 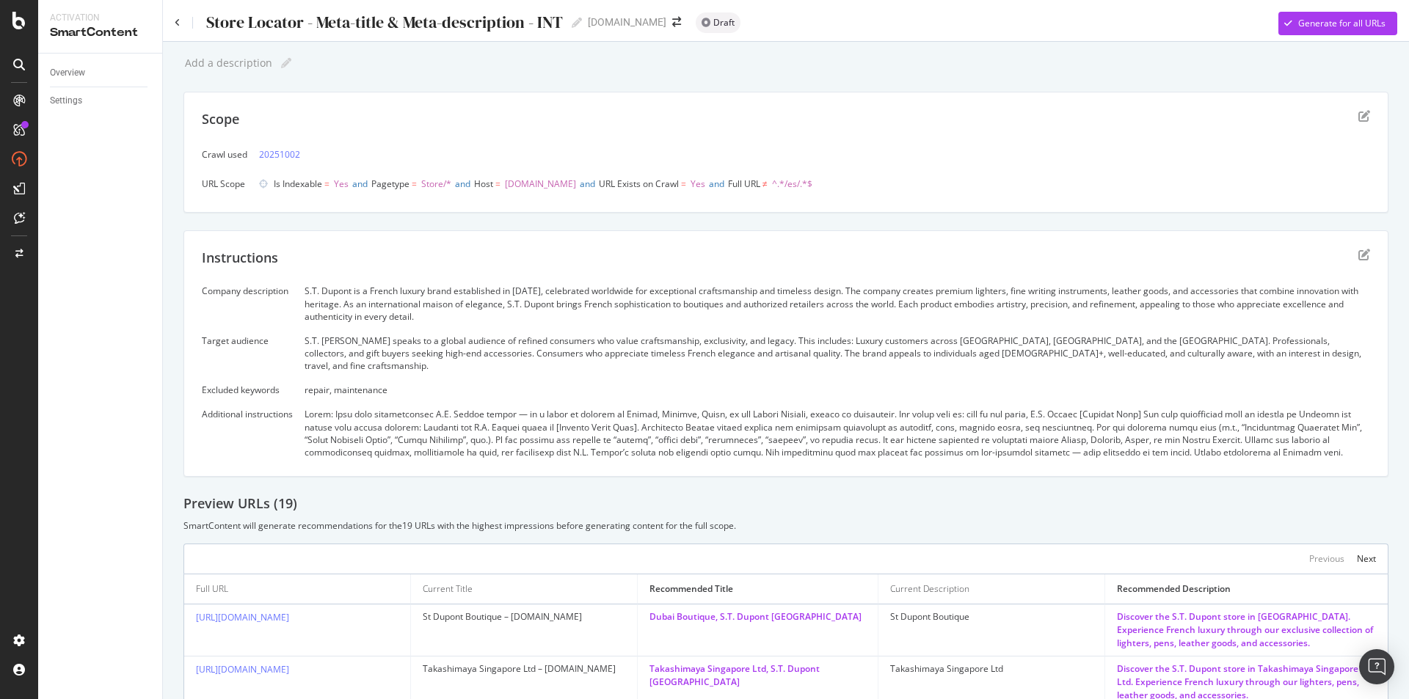 I want to click on div: Activation, so click(x=100, y=18).